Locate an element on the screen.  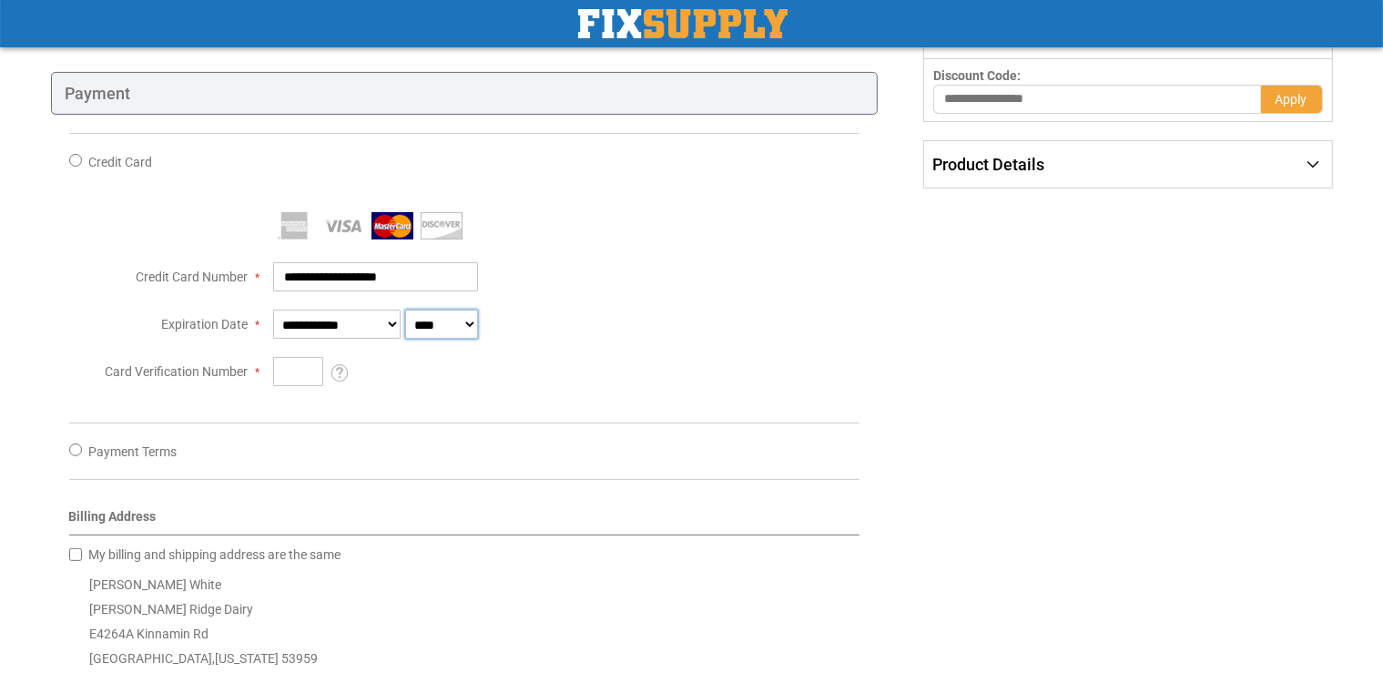
img: MasterCard is located at coordinates (392, 226).